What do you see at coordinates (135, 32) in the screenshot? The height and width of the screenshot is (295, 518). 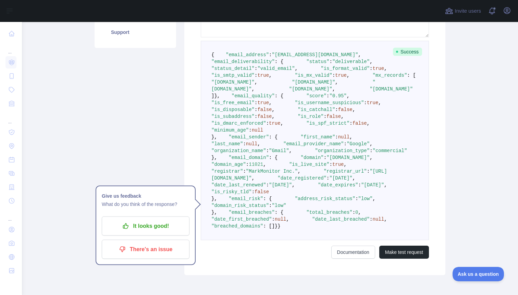 I see `a: Support` at bounding box center [135, 32].